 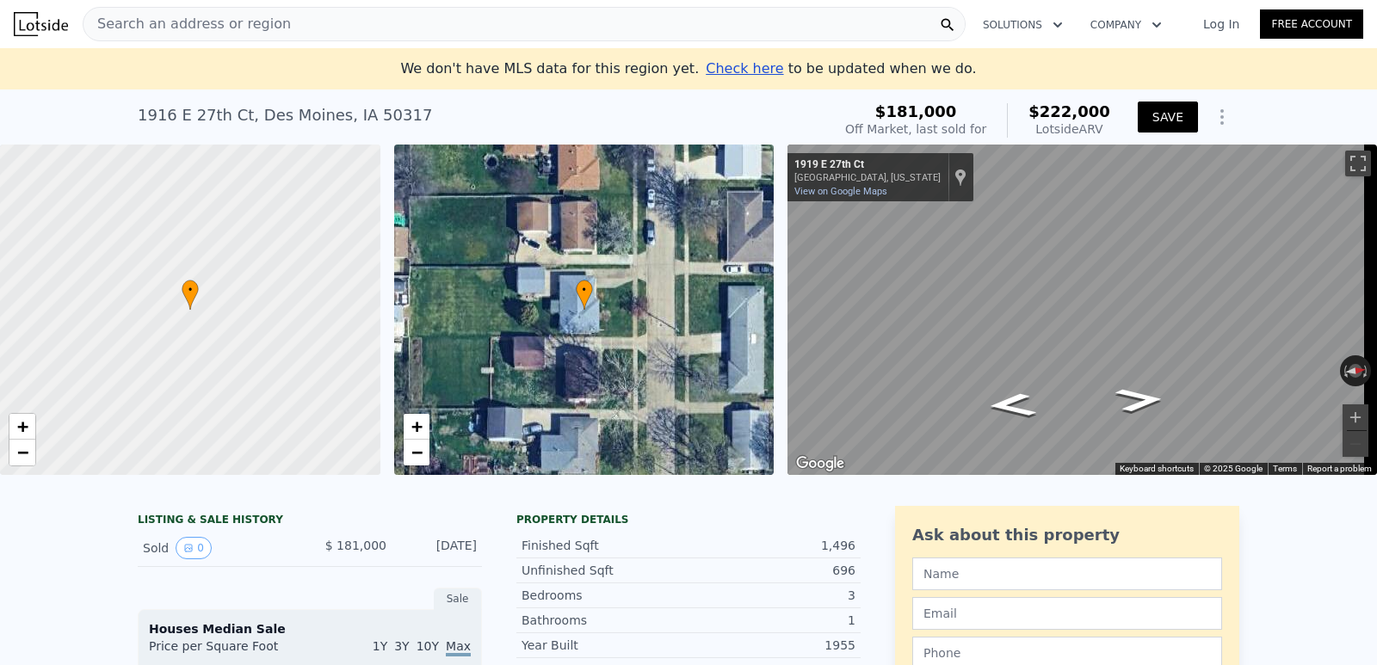 What do you see at coordinates (1358, 164) in the screenshot?
I see `button: Toggle fullscreen view` at bounding box center [1358, 164].